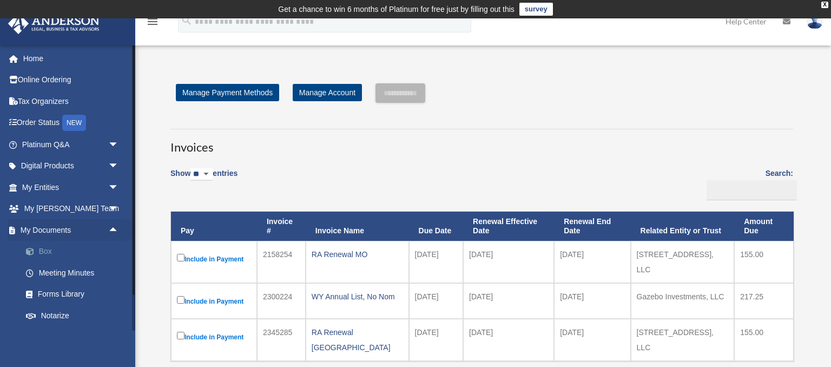  I want to click on a: My Entitiesarrow_drop_down, so click(71, 187).